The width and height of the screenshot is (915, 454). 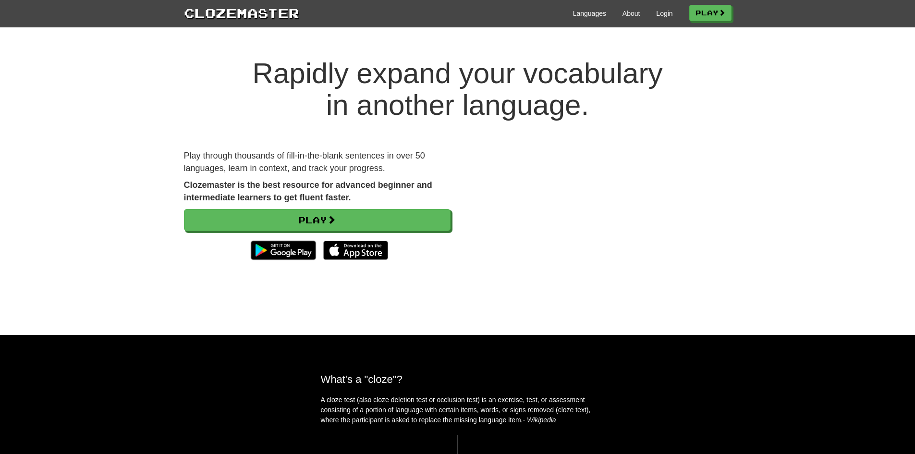 What do you see at coordinates (283, 250) in the screenshot?
I see `img: Get it on Google Play` at bounding box center [283, 250].